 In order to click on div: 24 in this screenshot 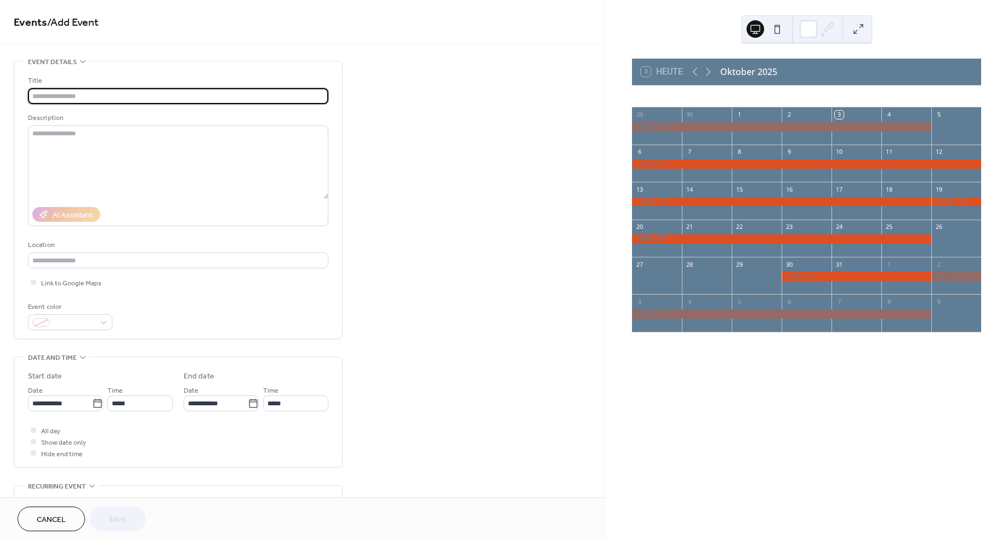, I will do `click(838, 227)`.